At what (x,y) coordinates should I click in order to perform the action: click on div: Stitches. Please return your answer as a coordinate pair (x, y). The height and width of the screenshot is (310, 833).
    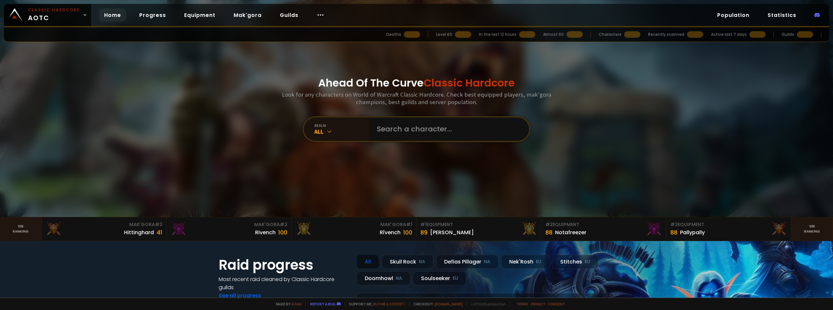
    Looking at the image, I should click on (575, 261).